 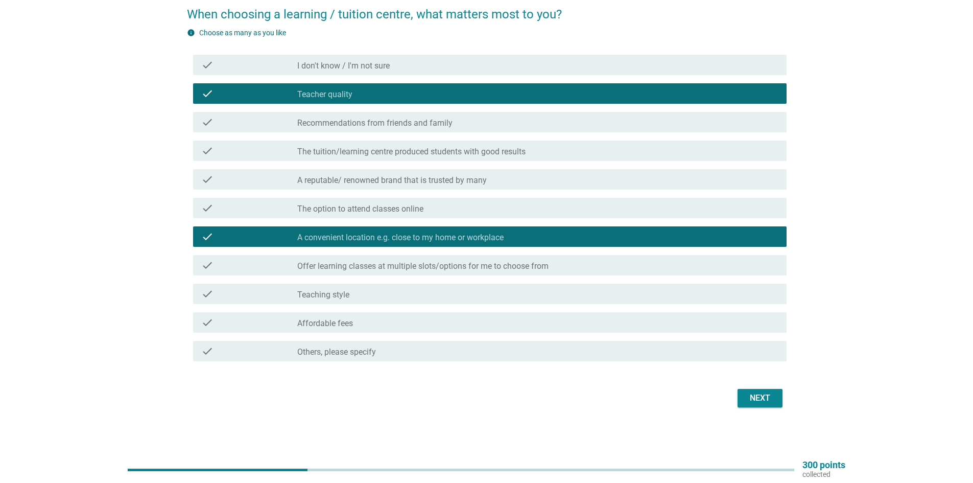 I want to click on button: Next, so click(x=760, y=398).